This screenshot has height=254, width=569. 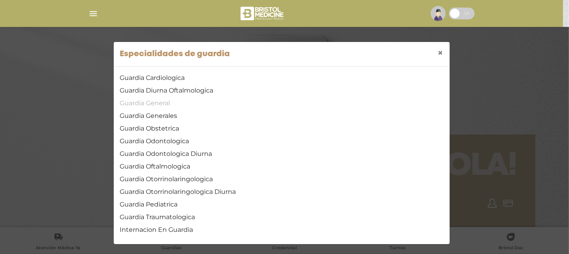 What do you see at coordinates (282, 167) in the screenshot?
I see `a: Guardia Oftalmologica` at bounding box center [282, 167].